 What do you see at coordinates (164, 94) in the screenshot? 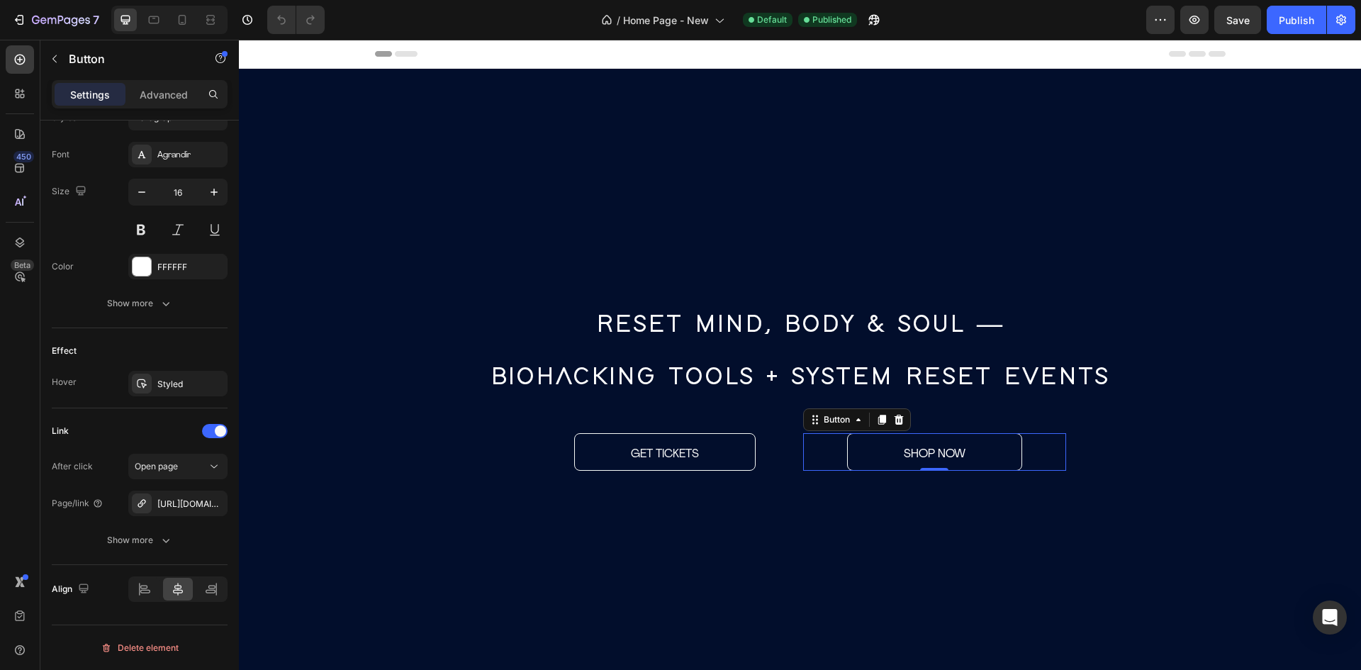
I see `p: Advanced` at bounding box center [164, 94].